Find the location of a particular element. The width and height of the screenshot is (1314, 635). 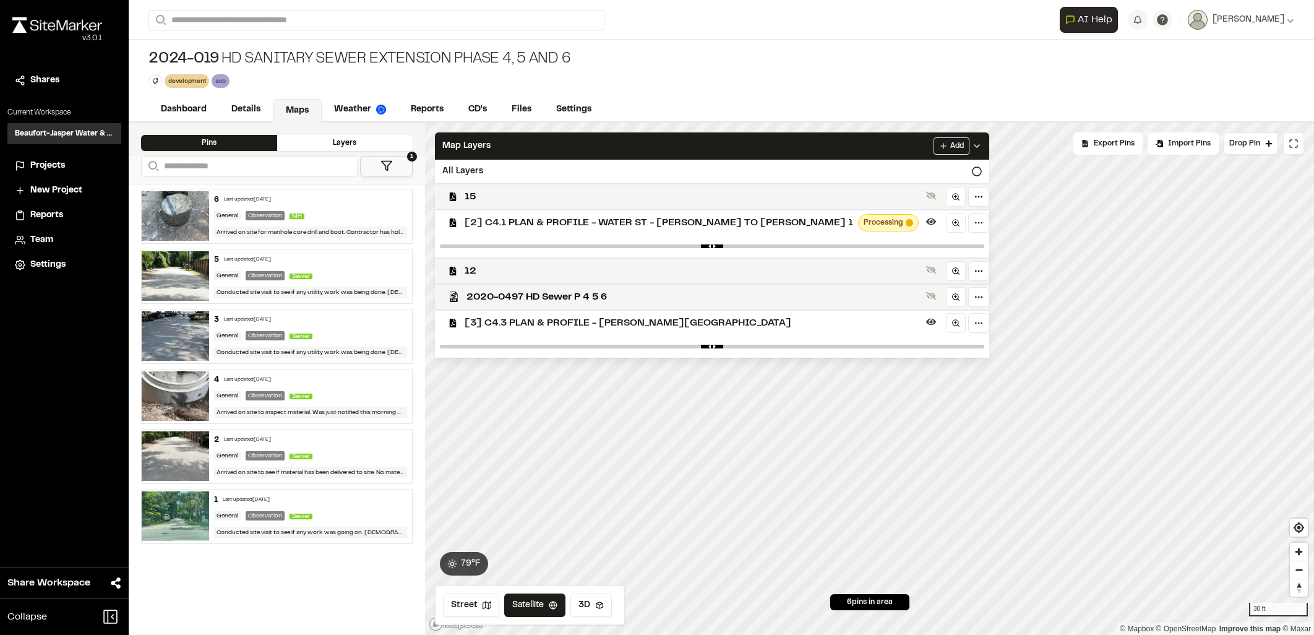

div: Import Pins into your project is located at coordinates (1183, 144).